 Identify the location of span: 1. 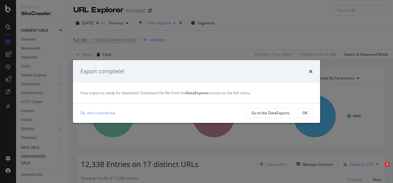
(387, 165).